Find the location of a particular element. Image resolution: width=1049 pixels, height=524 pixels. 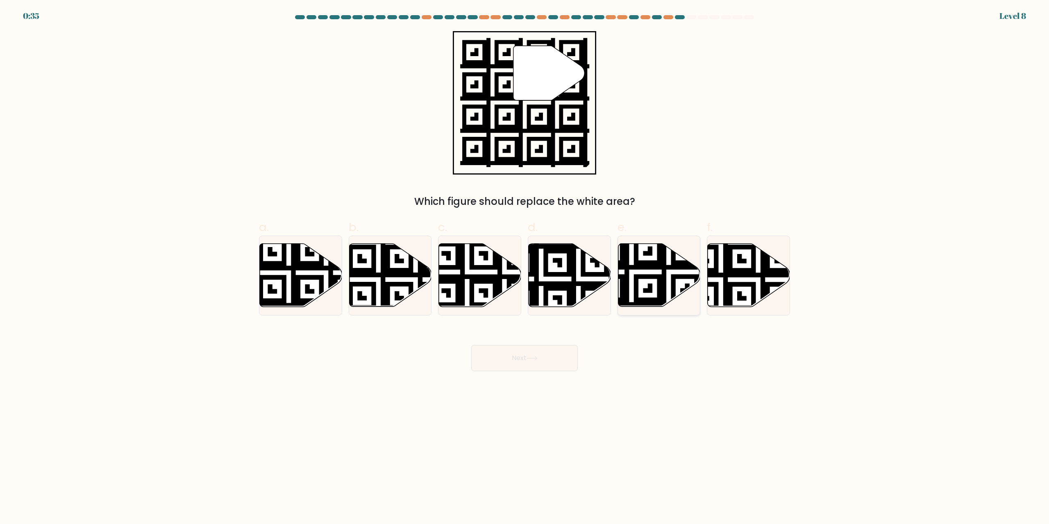

span: f. is located at coordinates (710, 227).